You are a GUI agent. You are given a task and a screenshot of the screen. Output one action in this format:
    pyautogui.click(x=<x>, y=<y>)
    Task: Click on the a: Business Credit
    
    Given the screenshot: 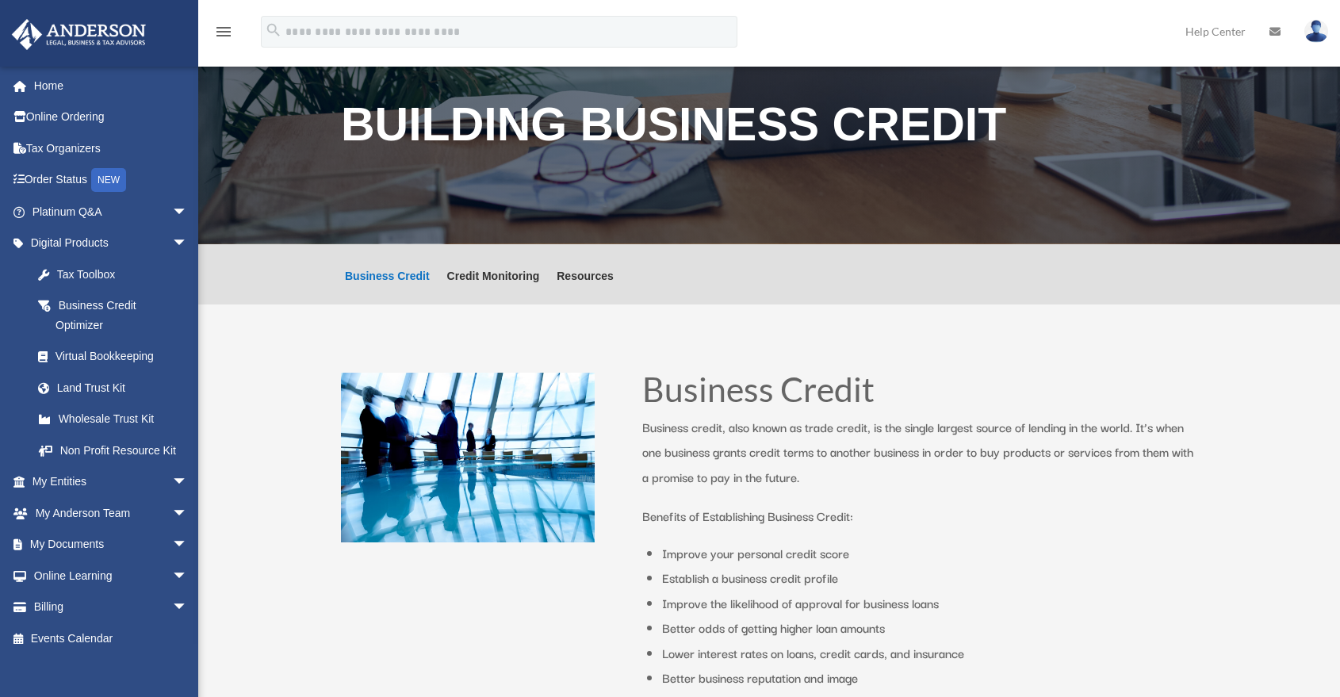 What is the action you would take?
    pyautogui.click(x=387, y=287)
    